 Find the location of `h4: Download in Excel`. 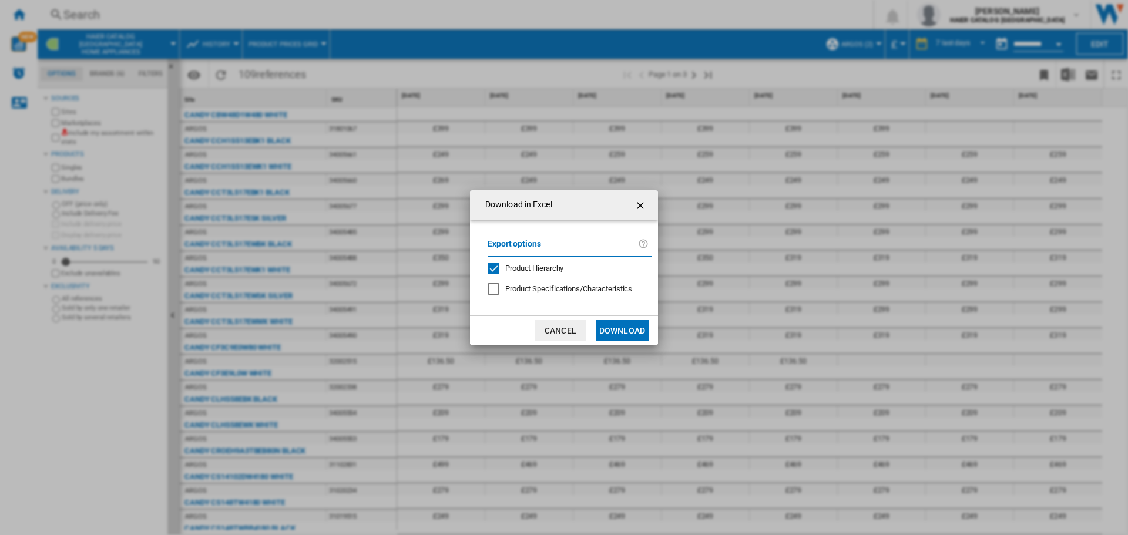

h4: Download in Excel is located at coordinates (516, 205).